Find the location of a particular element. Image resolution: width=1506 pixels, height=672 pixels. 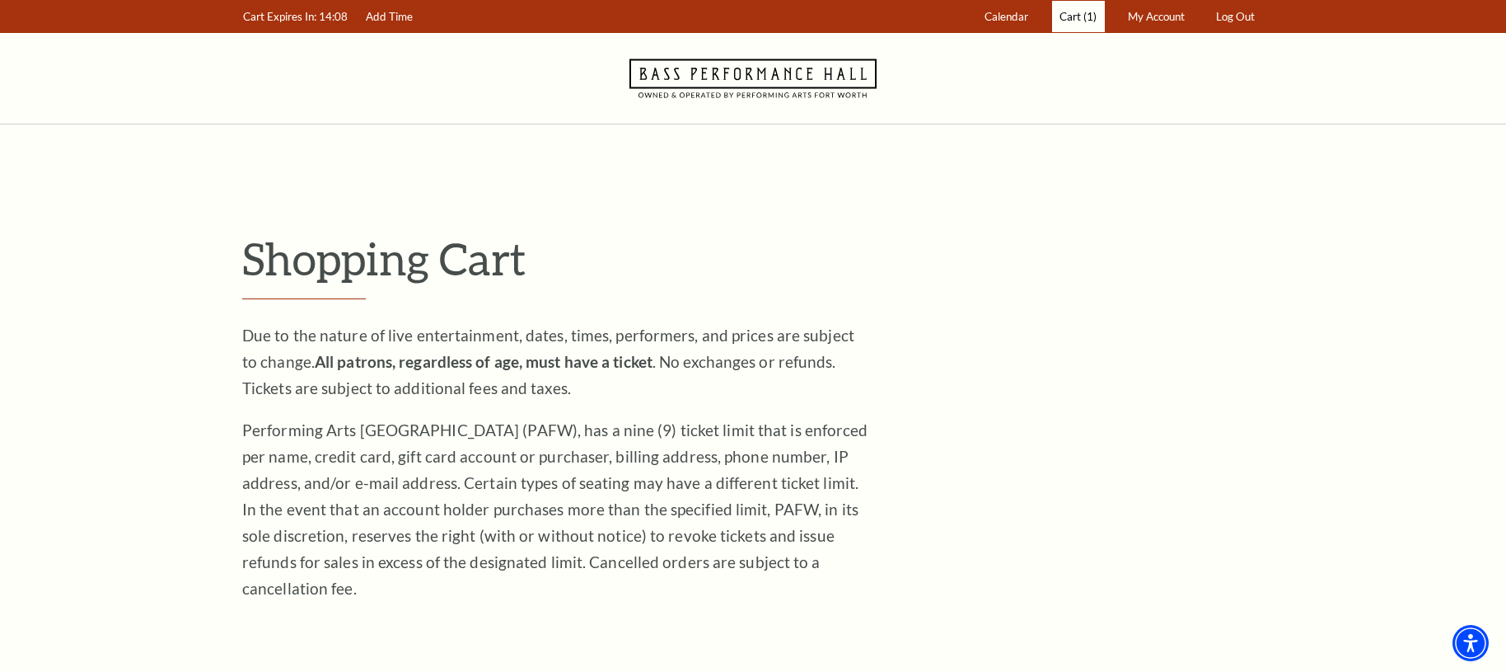

span: 14:08 is located at coordinates (333, 16).